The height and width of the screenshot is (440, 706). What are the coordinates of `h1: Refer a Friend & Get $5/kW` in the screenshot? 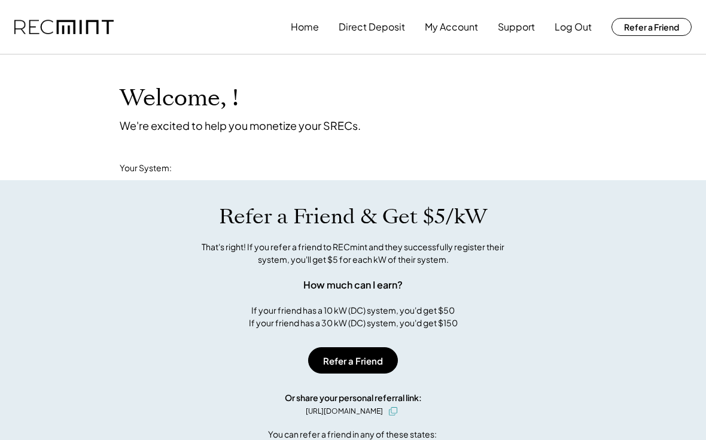 It's located at (353, 217).